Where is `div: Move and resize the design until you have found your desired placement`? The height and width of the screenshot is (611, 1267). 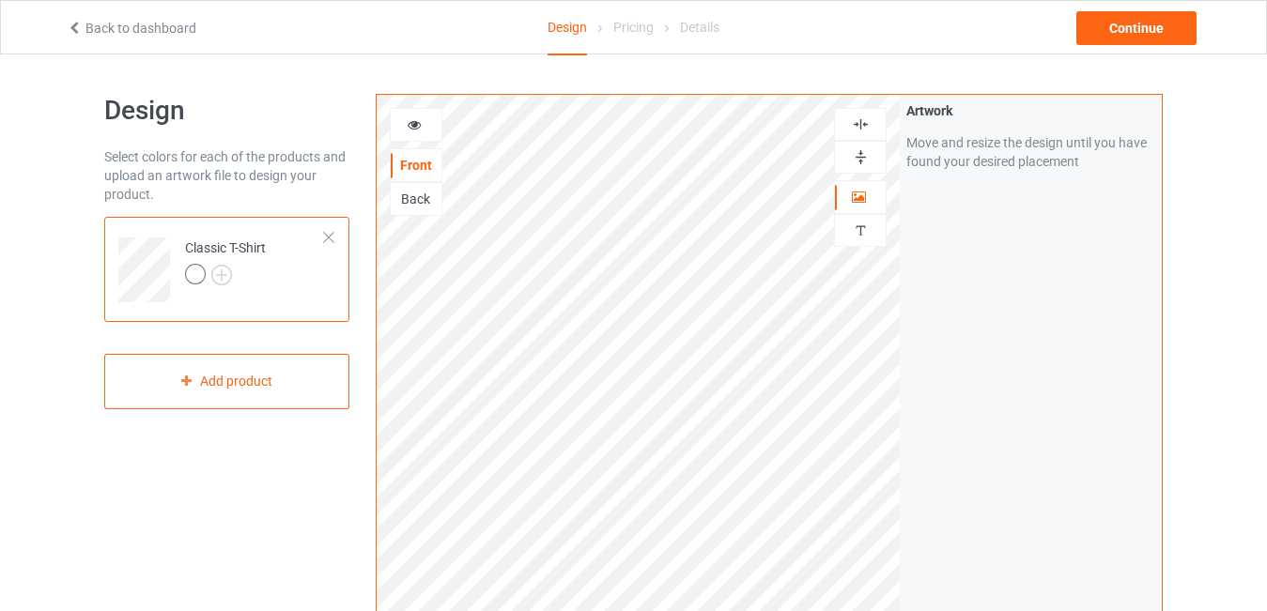 div: Move and resize the design until you have found your desired placement is located at coordinates (1030, 152).